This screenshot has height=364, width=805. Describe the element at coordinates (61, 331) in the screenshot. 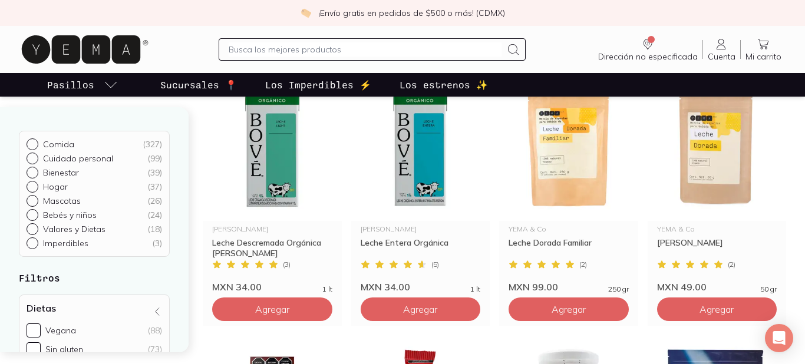

I see `div: Vegana` at that location.